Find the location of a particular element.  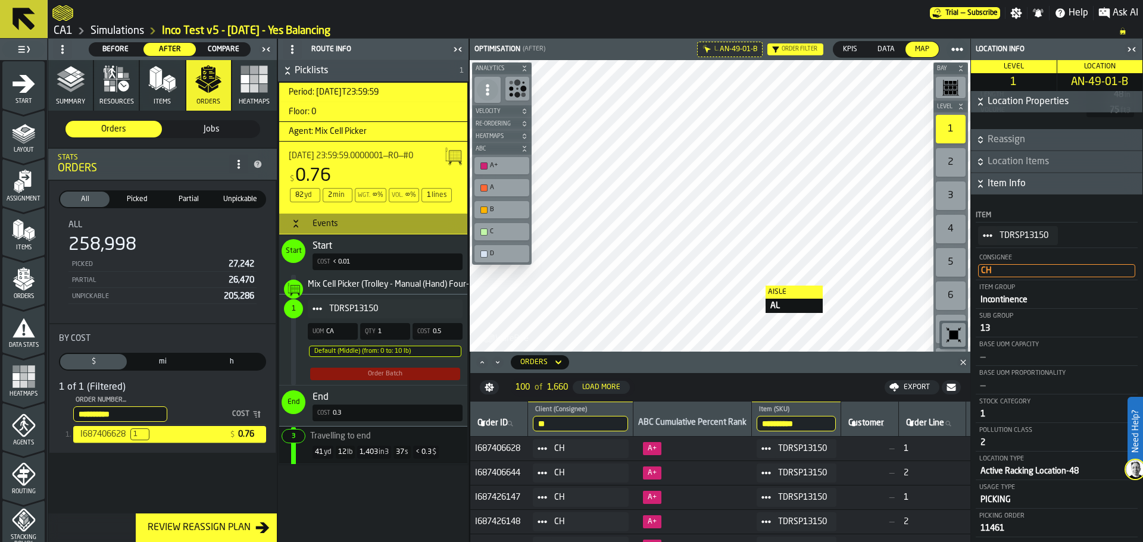

label: button-switch-multi-Time is located at coordinates (232, 362).